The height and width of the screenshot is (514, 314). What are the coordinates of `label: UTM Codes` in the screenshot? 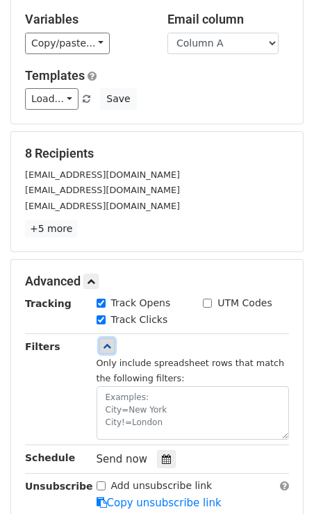 It's located at (245, 303).